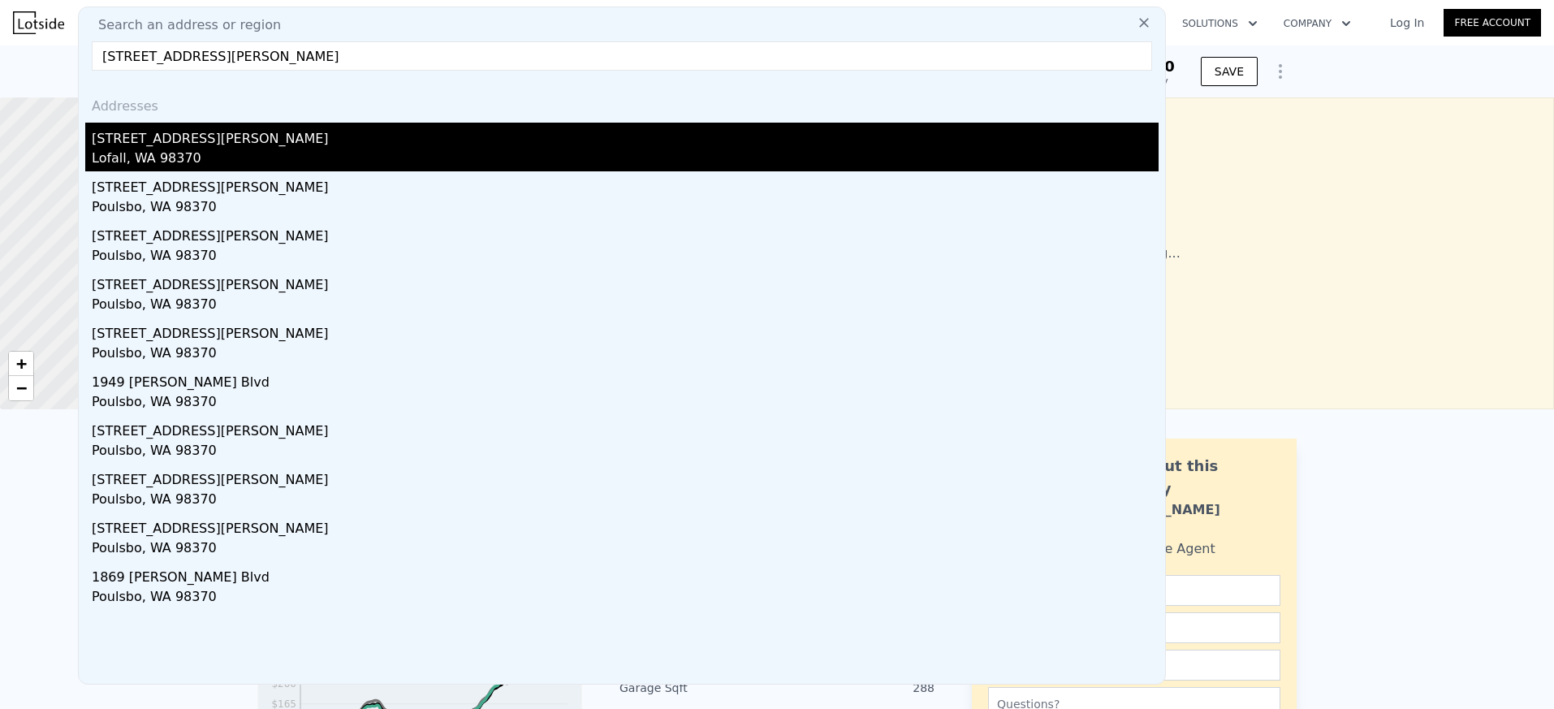  Describe the element at coordinates (622, 103) in the screenshot. I see `div: Addresses` at that location.